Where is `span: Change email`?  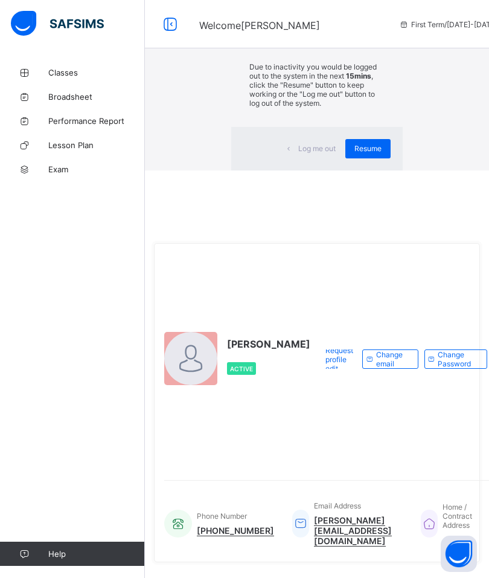
span: Change email is located at coordinates (393, 359).